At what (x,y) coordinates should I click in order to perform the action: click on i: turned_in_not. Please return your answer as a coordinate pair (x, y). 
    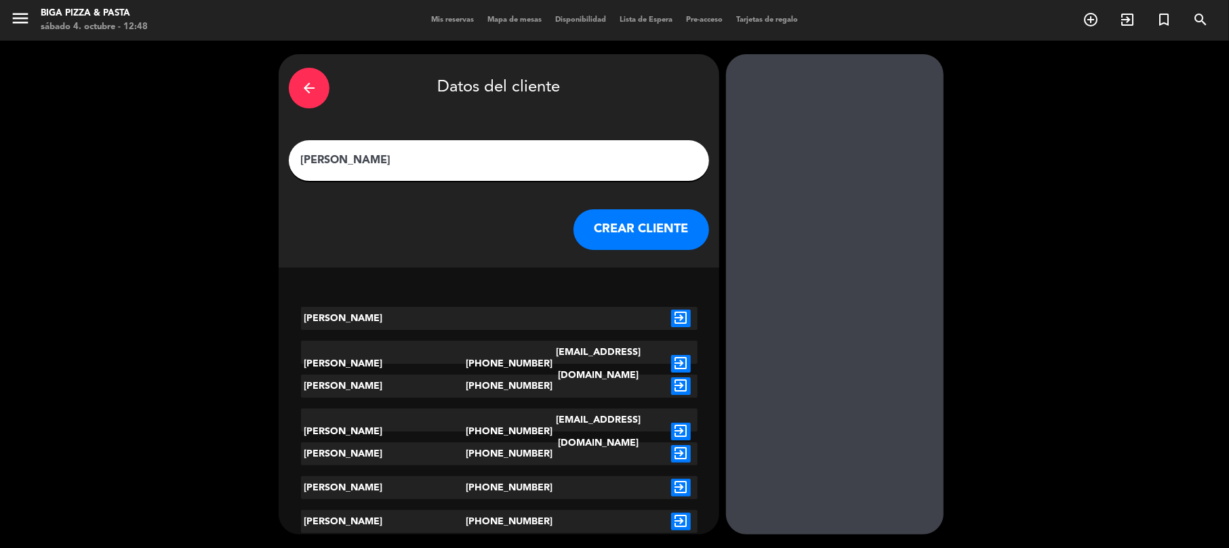
    Looking at the image, I should click on (1164, 20).